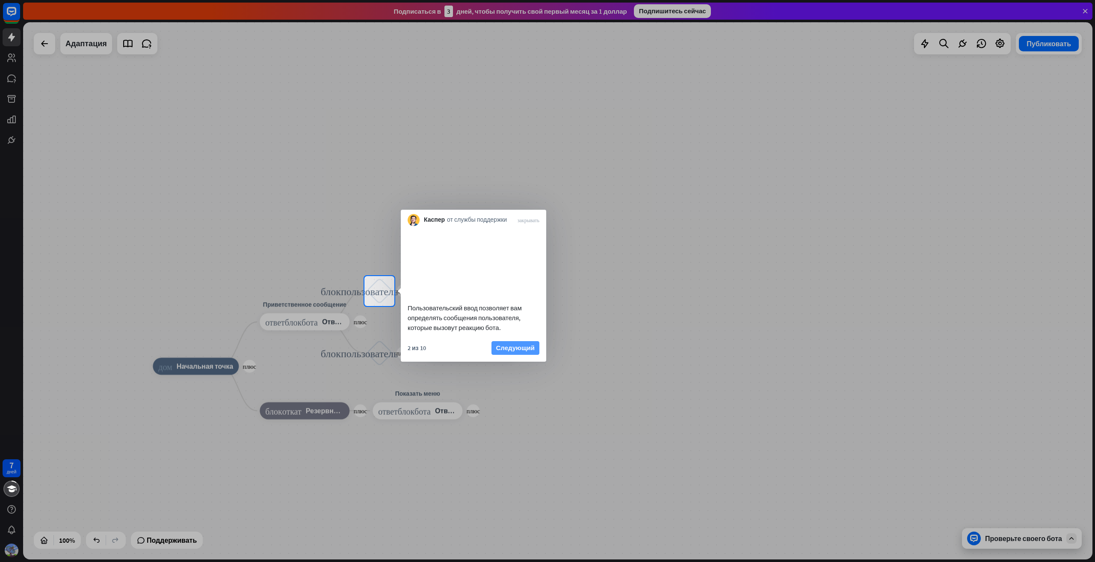 This screenshot has height=562, width=1095. What do you see at coordinates (515, 347) in the screenshot?
I see `font: Следующий` at bounding box center [515, 347].